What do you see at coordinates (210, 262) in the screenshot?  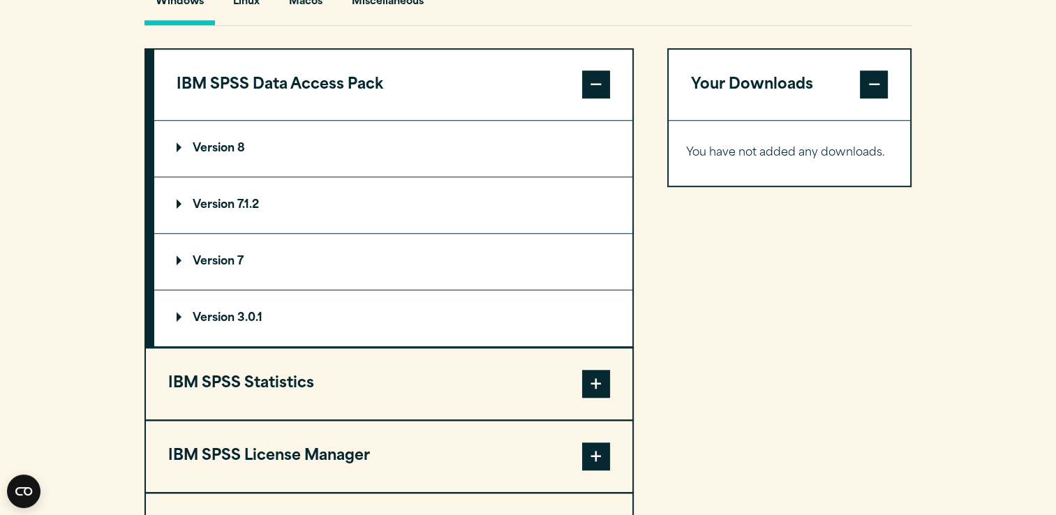 I see `p: Version 7` at bounding box center [210, 262].